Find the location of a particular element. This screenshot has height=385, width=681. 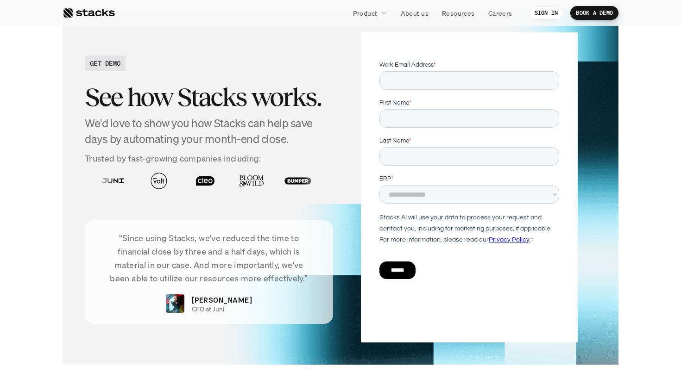

p: CFO at Juni is located at coordinates (208, 309).